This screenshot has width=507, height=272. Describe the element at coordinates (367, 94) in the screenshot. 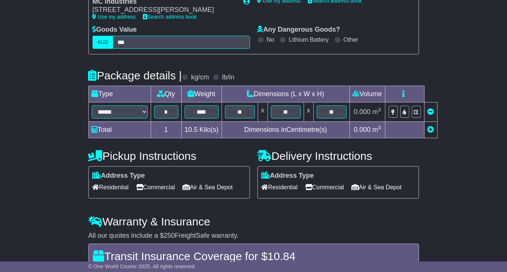

I see `td: Volume` at that location.